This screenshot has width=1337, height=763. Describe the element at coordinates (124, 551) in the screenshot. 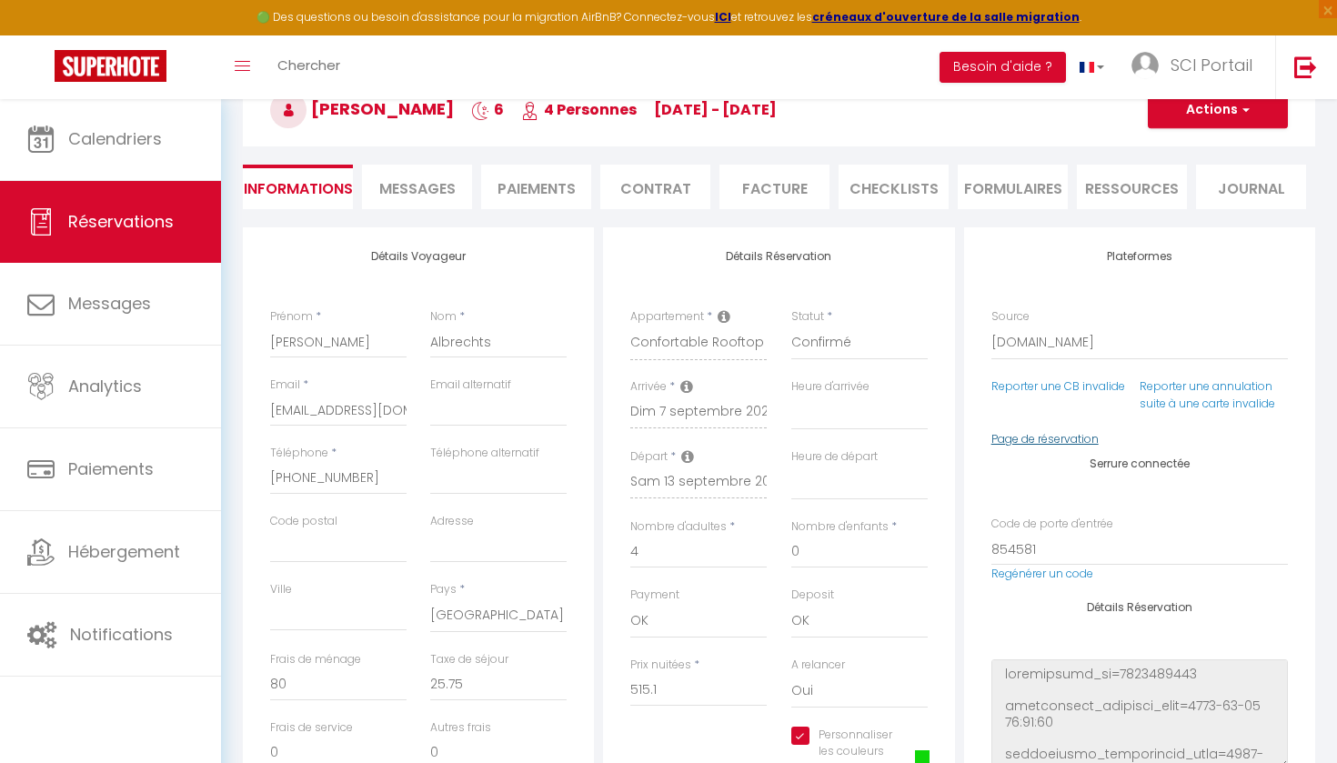

I see `span: Hébergement` at that location.